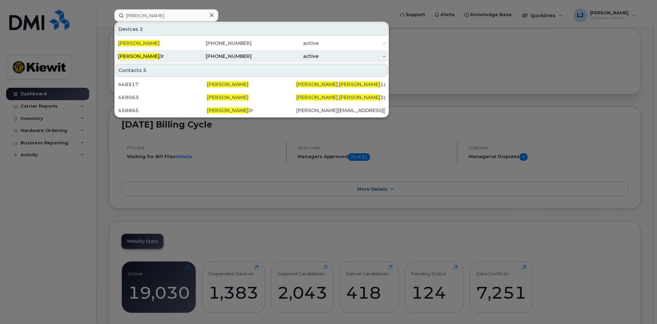  I want to click on span: 5, so click(145, 70).